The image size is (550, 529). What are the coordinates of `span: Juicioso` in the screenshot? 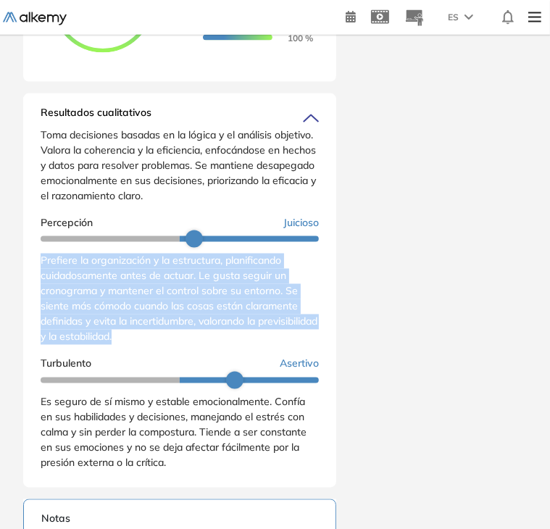 It's located at (301, 222).